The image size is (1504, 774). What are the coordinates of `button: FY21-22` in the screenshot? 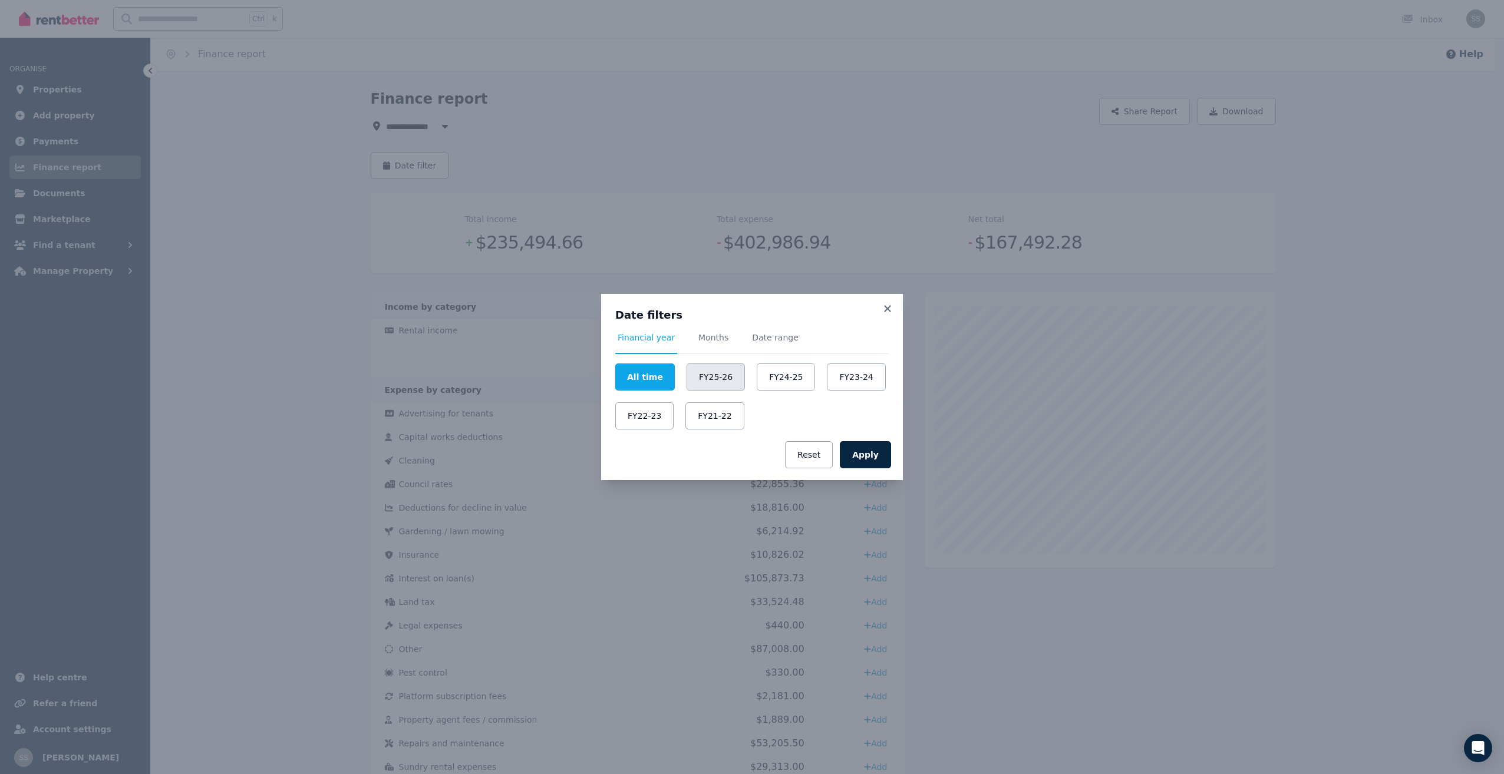 It's located at (714, 416).